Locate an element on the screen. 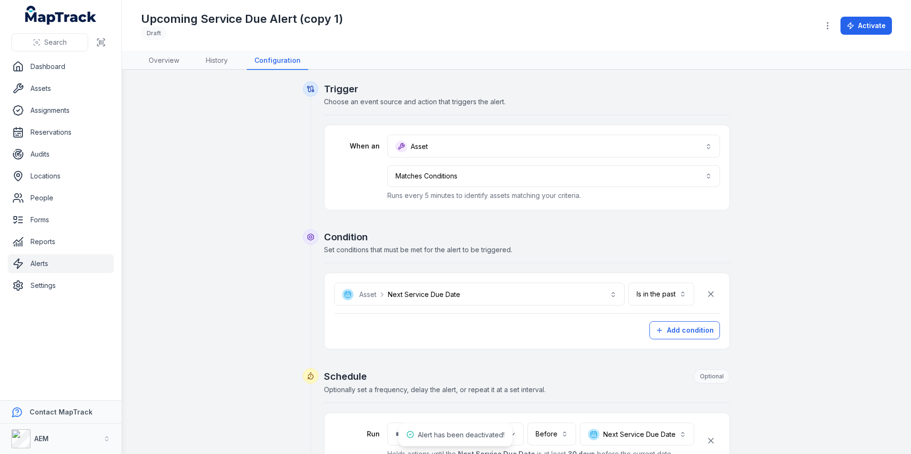 This screenshot has height=454, width=911. a: Settings is located at coordinates (60, 286).